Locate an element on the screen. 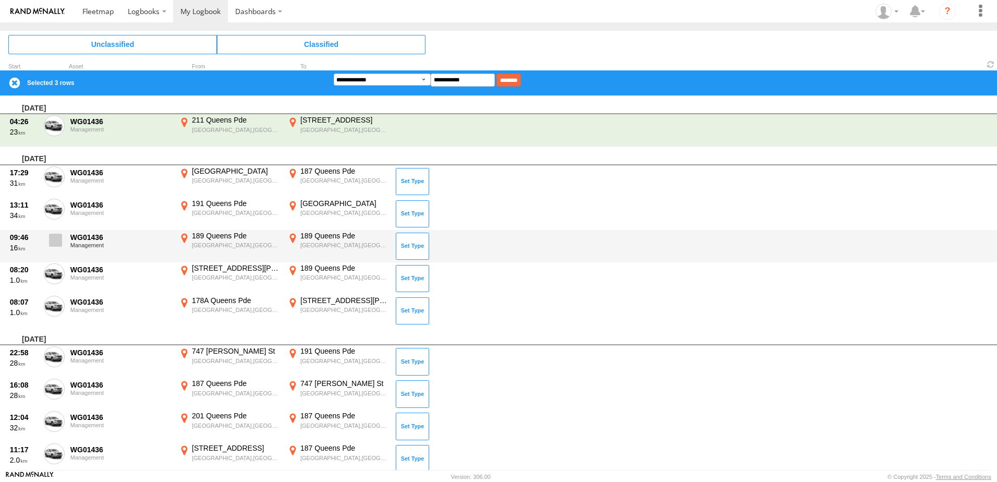  div: 31 is located at coordinates (24, 183).